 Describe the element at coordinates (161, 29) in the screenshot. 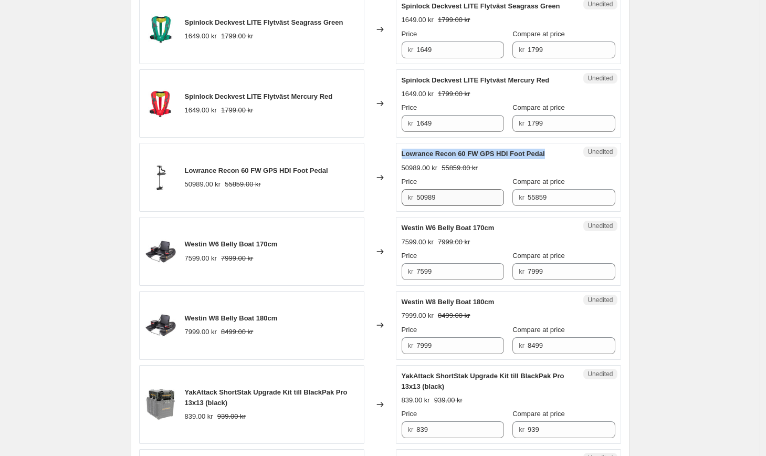

I see `img: spinlock_green_80x.webp` at that location.